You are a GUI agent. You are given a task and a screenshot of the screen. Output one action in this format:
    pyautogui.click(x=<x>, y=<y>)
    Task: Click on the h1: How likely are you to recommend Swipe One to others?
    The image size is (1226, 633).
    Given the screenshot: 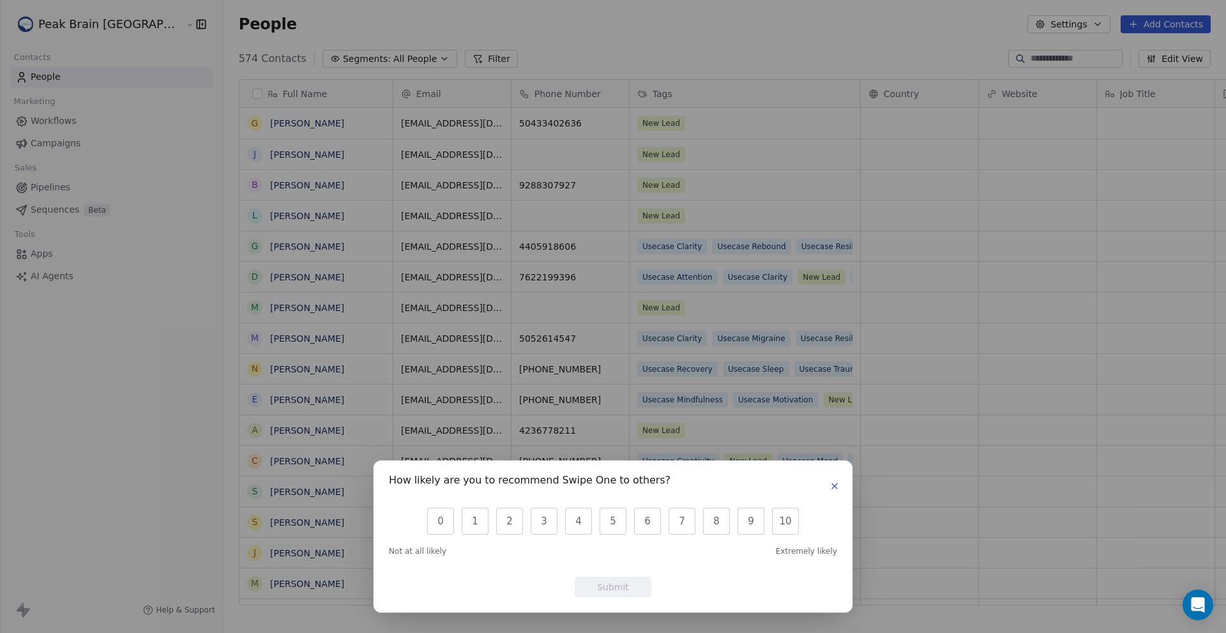 What is the action you would take?
    pyautogui.click(x=529, y=482)
    